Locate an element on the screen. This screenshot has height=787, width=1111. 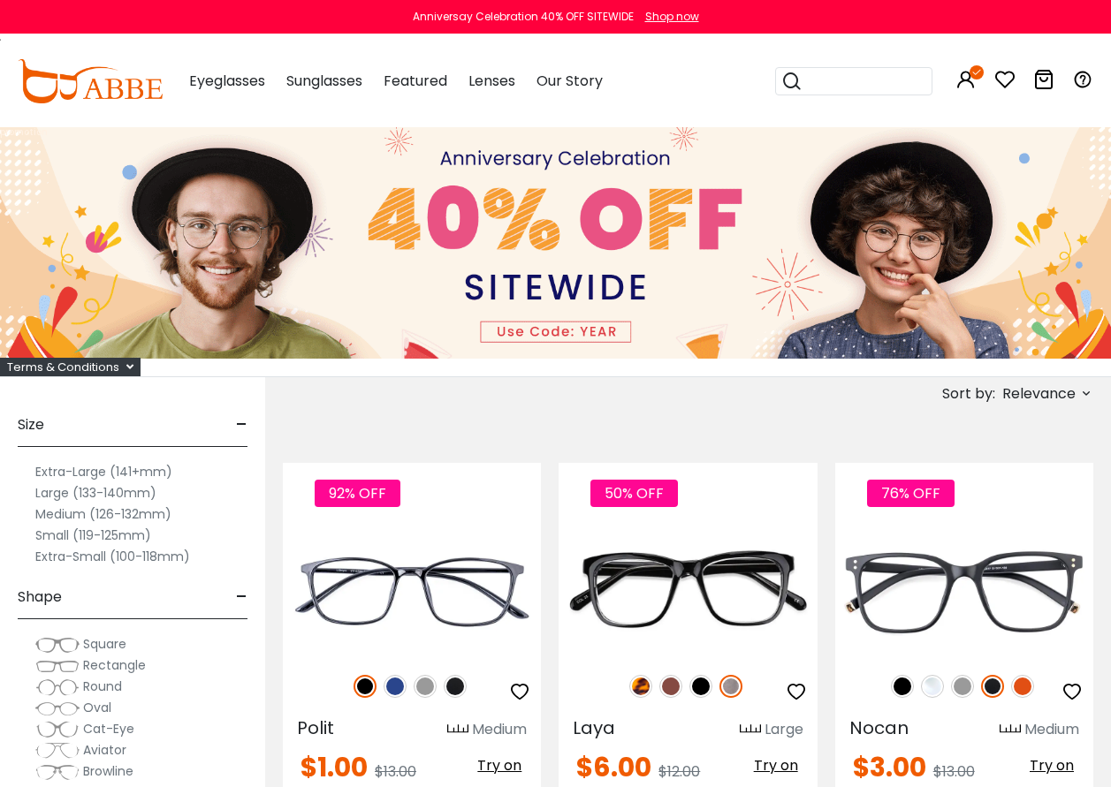
img: Gun is located at coordinates (731, 687).